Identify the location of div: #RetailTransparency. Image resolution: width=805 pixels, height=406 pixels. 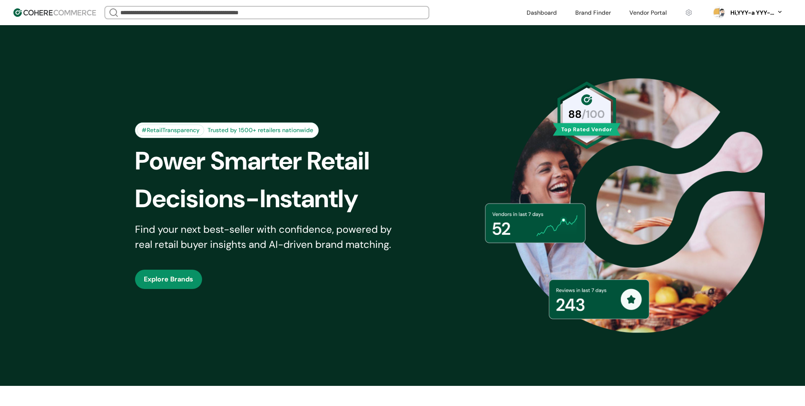
(171, 130).